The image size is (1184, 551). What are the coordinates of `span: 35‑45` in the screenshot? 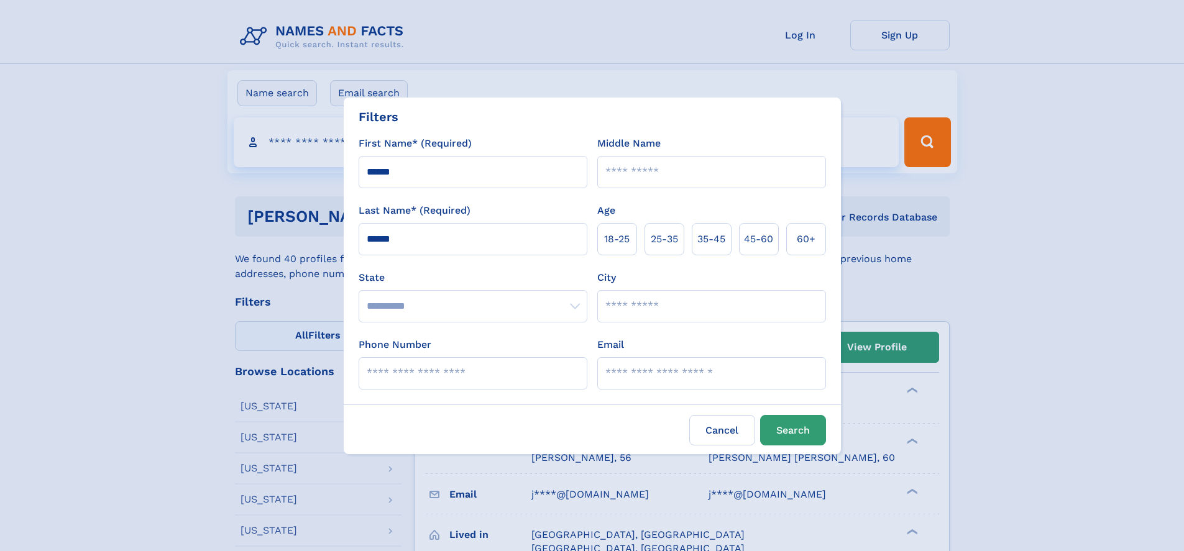 It's located at (711, 239).